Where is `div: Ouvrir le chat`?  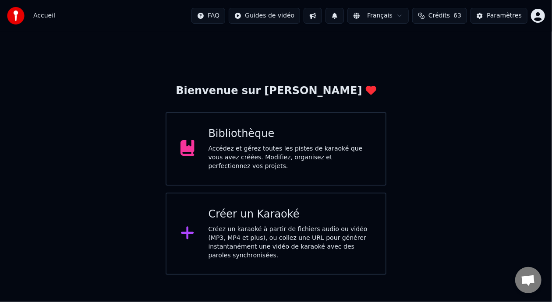 div: Ouvrir le chat is located at coordinates (528, 280).